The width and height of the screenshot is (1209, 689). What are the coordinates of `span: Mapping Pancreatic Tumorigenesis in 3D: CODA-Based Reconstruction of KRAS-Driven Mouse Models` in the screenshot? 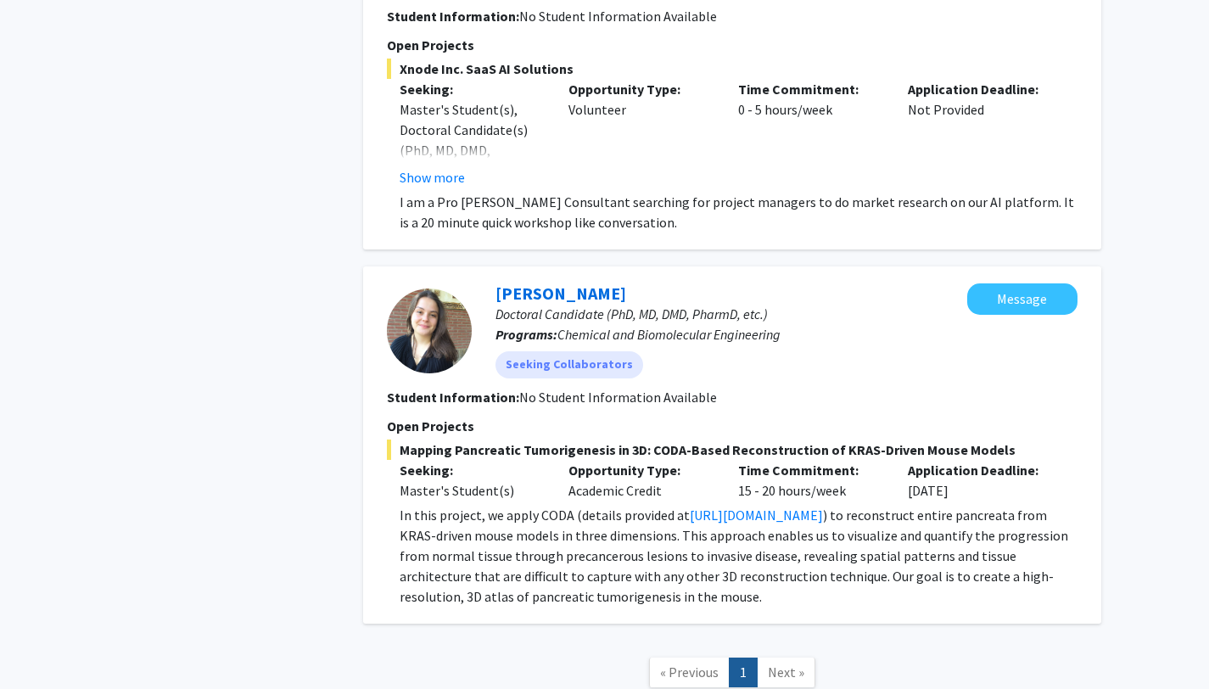 It's located at (732, 450).